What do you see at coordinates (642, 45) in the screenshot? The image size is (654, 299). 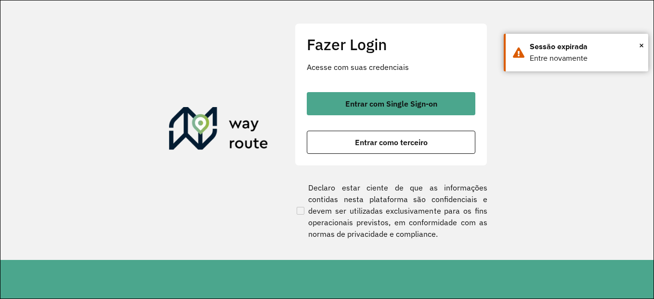 I see `button: Close` at bounding box center [642, 45].